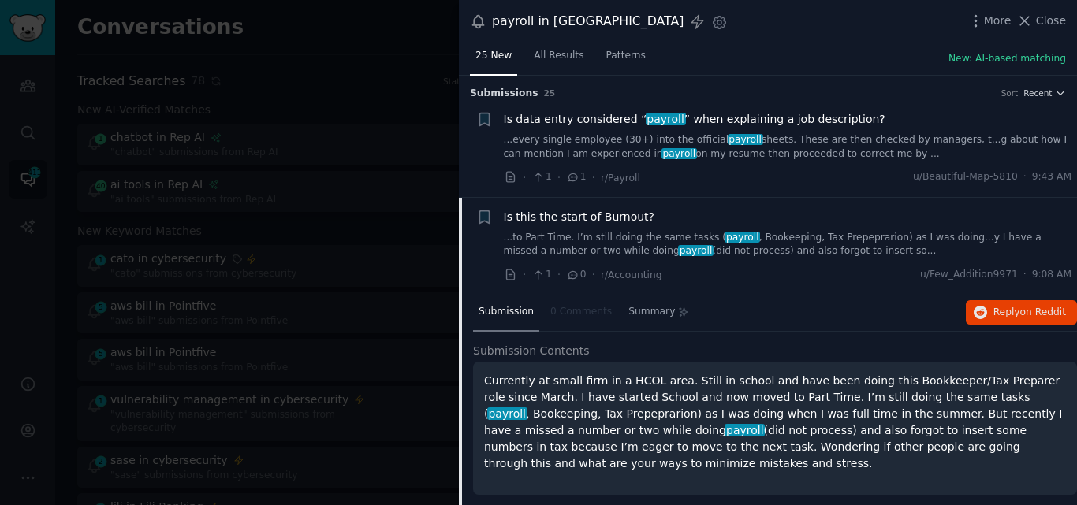  What do you see at coordinates (579, 217) in the screenshot?
I see `a: Is this the start of Burnout?` at bounding box center [579, 217].